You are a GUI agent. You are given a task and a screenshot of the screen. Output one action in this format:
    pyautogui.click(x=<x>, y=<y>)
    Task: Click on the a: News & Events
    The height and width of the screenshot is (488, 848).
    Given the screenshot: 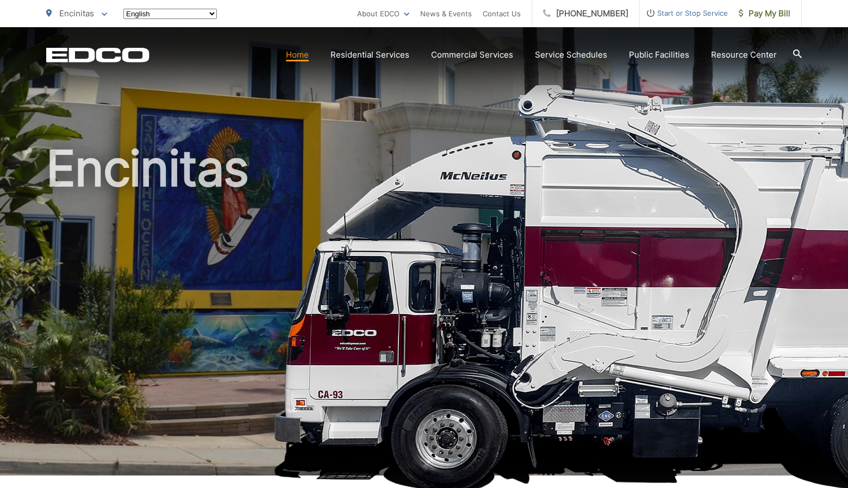 What is the action you would take?
    pyautogui.click(x=446, y=14)
    